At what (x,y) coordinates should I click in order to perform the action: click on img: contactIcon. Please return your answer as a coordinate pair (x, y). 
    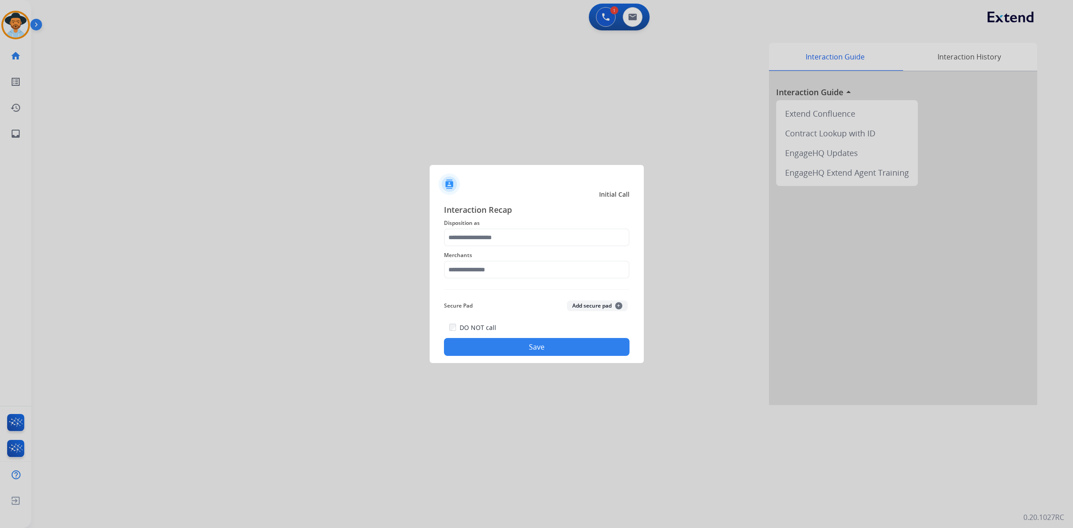
    Looking at the image, I should click on (449, 184).